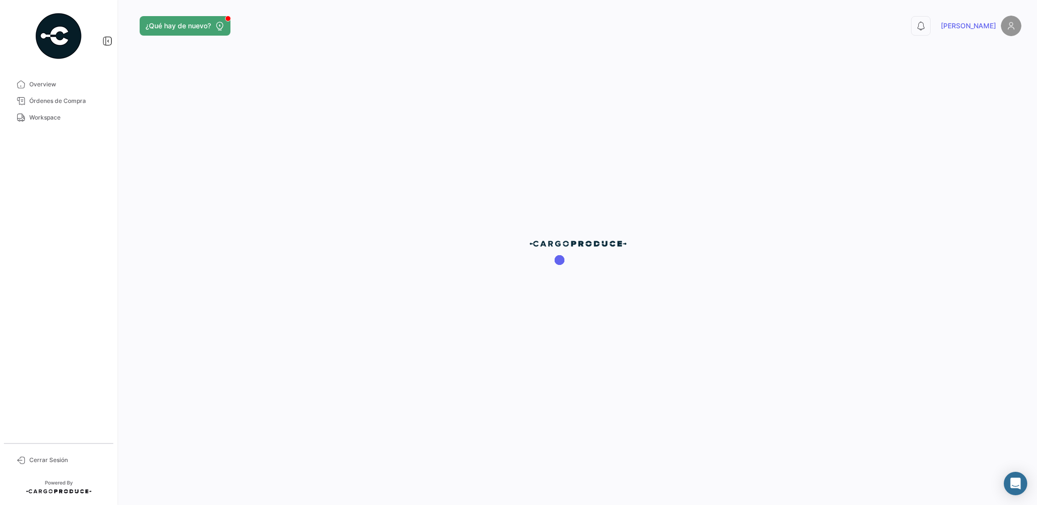  I want to click on span: Overview, so click(67, 84).